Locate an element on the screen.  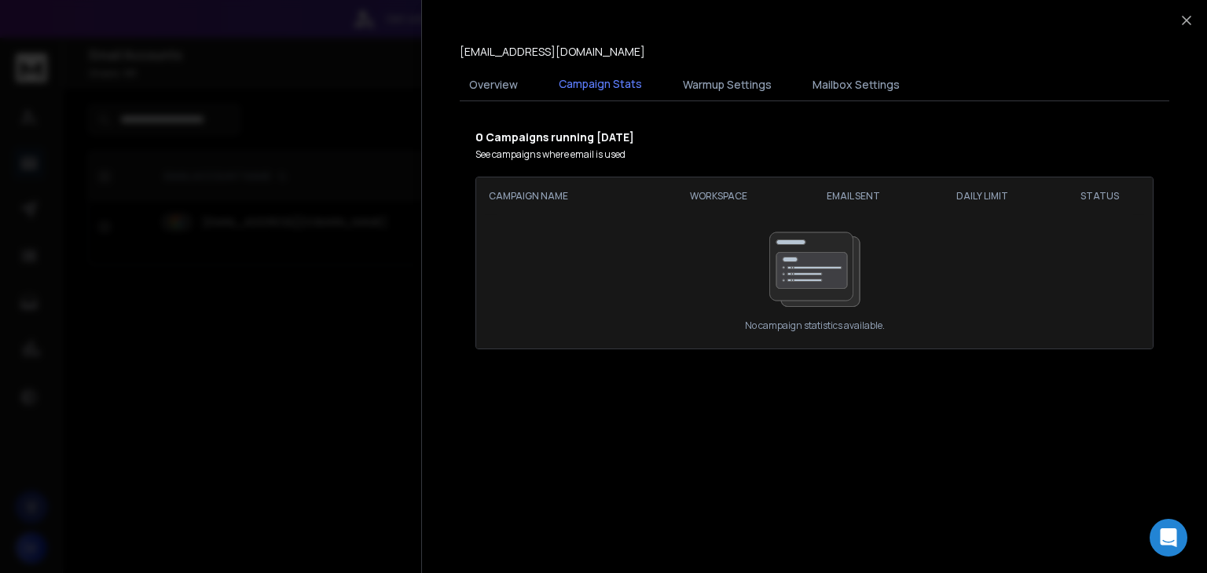
button: Warmup Settings is located at coordinates (727, 85).